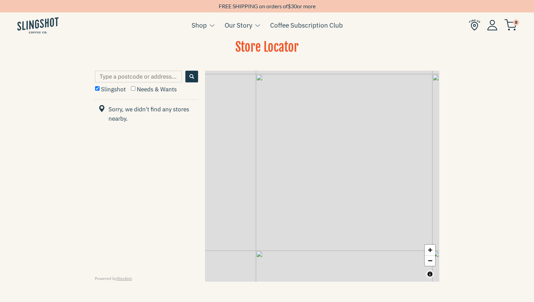 The height and width of the screenshot is (302, 534). I want to click on div: Map, so click(322, 176).